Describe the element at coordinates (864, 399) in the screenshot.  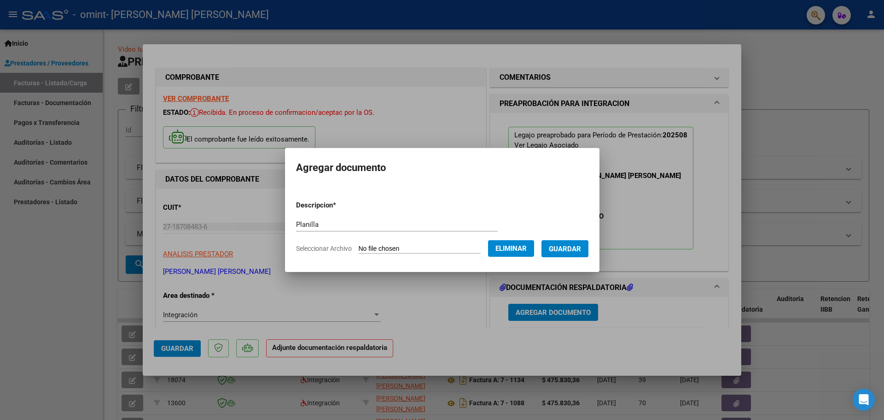
I see `div: Open Intercom Messenger` at that location.